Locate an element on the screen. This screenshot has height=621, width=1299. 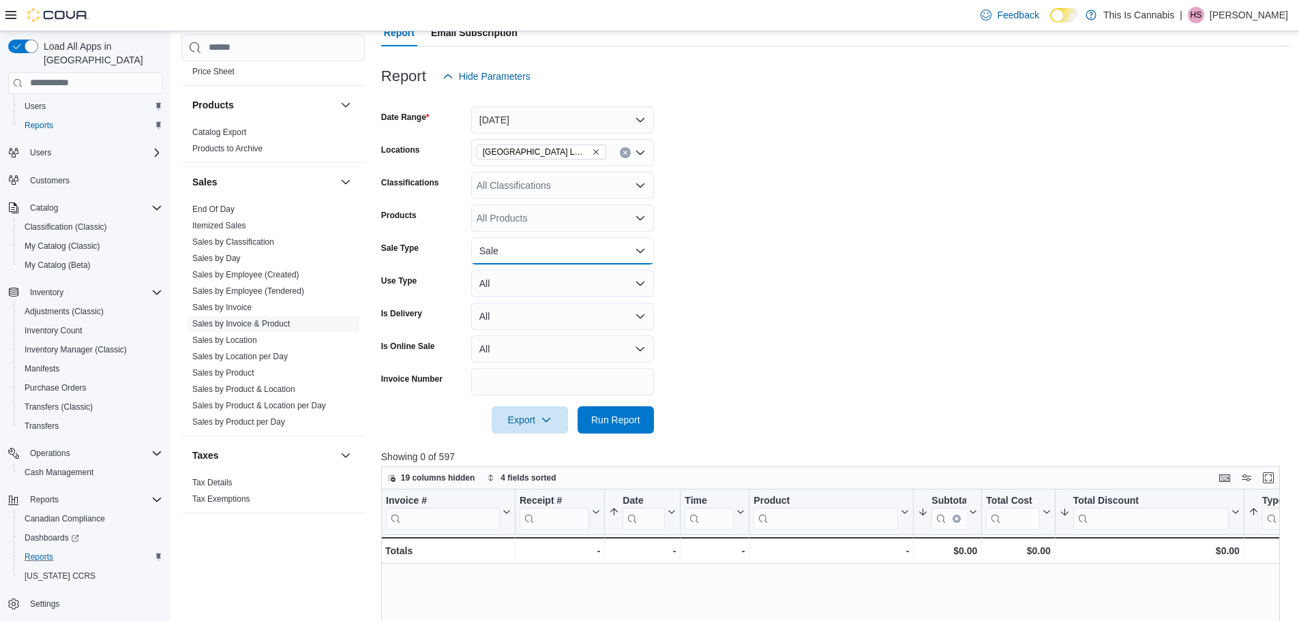
div: Total Discount is located at coordinates (1151, 512).